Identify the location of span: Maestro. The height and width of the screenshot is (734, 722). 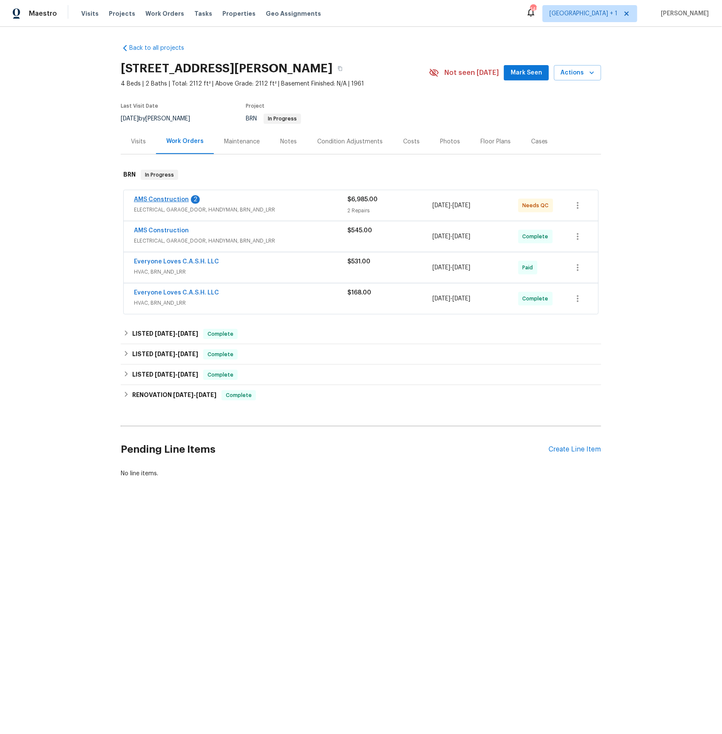
(43, 14).